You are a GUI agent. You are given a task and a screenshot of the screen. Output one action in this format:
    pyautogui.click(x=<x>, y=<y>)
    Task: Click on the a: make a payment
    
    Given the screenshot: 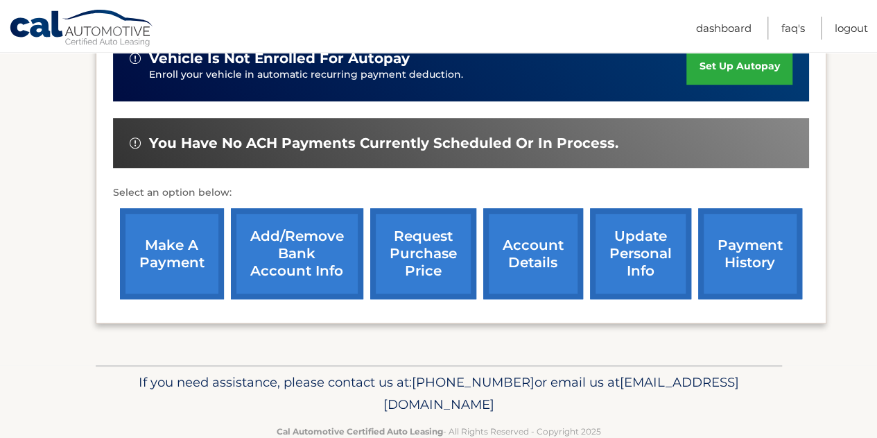 What is the action you would take?
    pyautogui.click(x=172, y=253)
    